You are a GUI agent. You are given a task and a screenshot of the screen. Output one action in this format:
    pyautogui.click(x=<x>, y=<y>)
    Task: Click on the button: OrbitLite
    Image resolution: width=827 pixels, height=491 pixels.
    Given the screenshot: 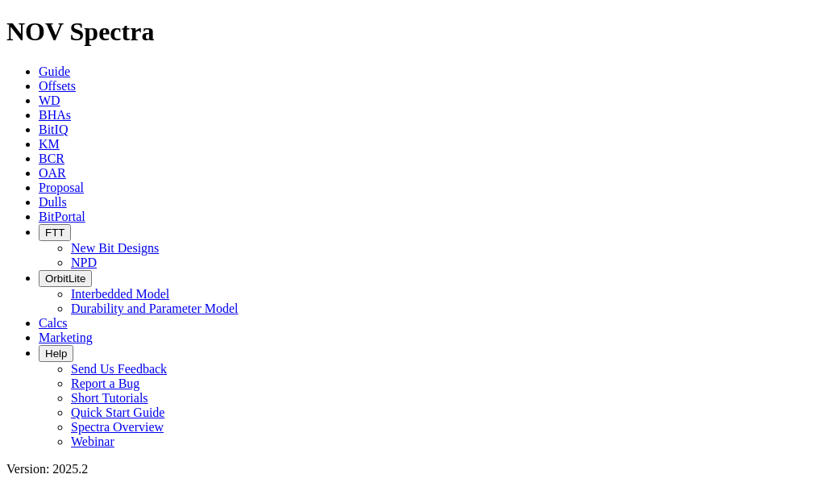 What is the action you would take?
    pyautogui.click(x=65, y=278)
    